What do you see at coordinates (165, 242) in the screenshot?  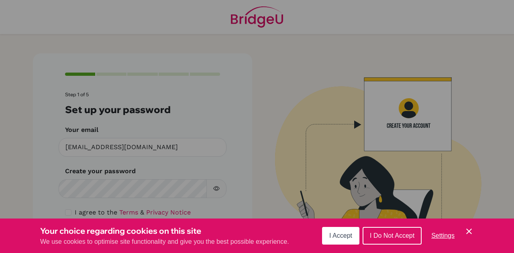 I see `p: We use cookies to optimise site functionality and give you the best possible experience.` at bounding box center [165, 242].